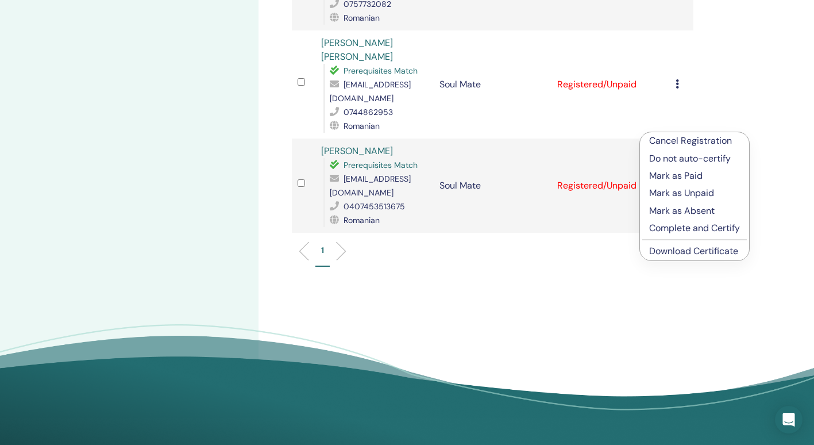 The image size is (814, 445). I want to click on p: Do not auto-certify, so click(695, 159).